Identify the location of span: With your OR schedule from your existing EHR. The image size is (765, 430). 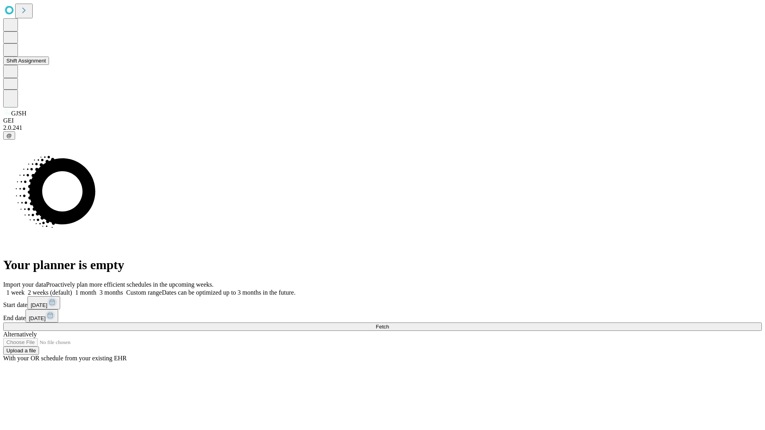
(65, 358).